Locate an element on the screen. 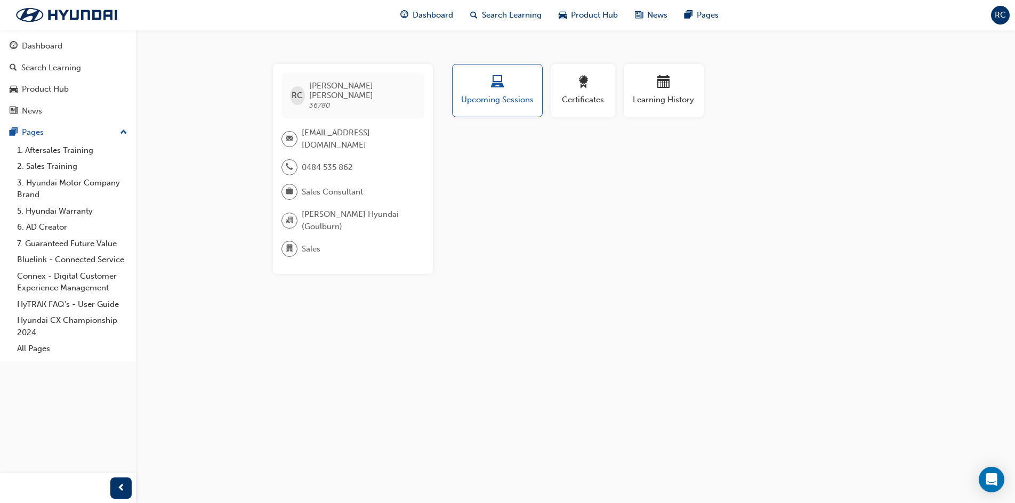 This screenshot has width=1015, height=503. button: Pages is located at coordinates (68, 132).